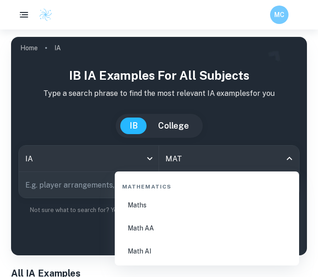 The height and width of the screenshot is (277, 318). I want to click on li: Math AI, so click(207, 251).